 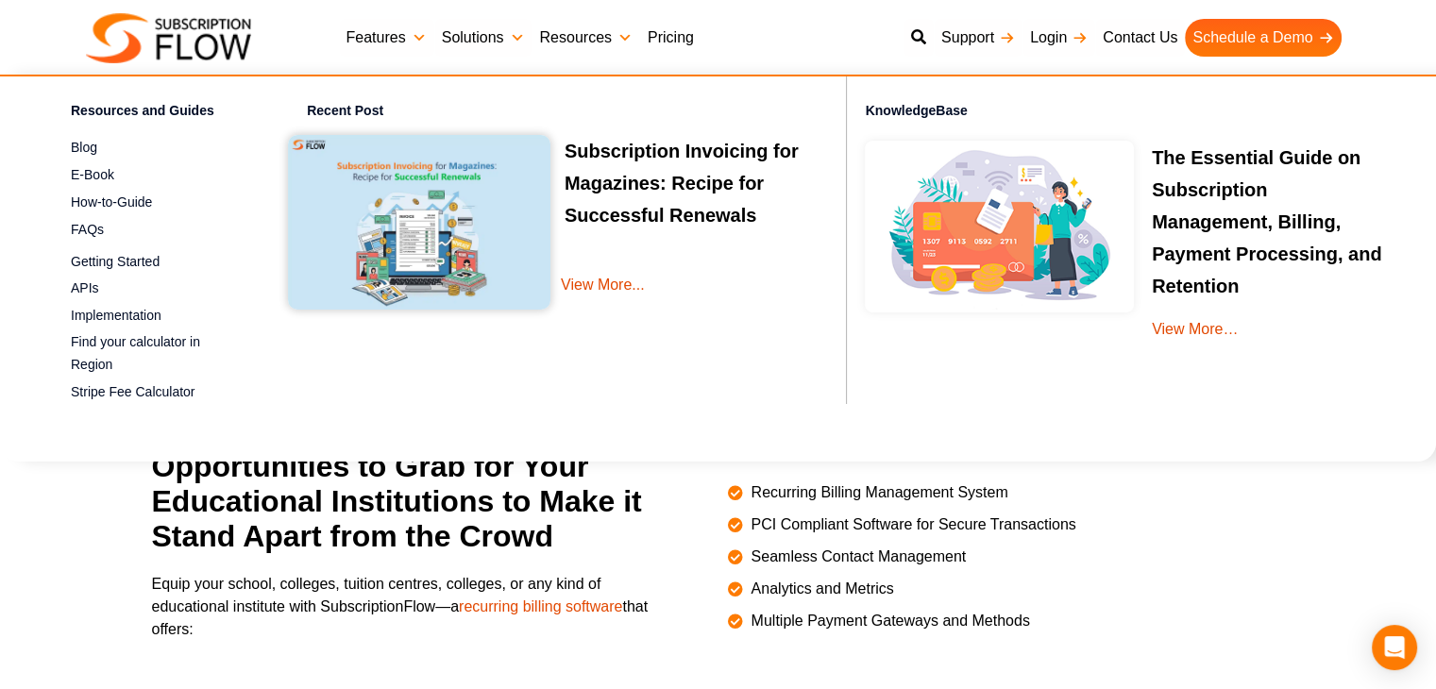 I want to click on span: Seamless Contact Management, so click(x=856, y=557).